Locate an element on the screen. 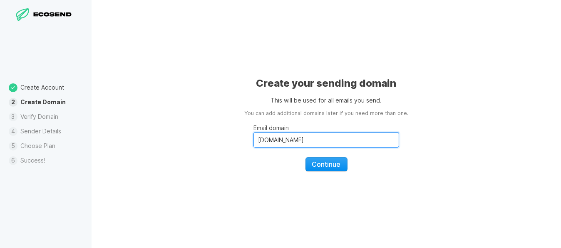  span: Continue is located at coordinates (326, 164).